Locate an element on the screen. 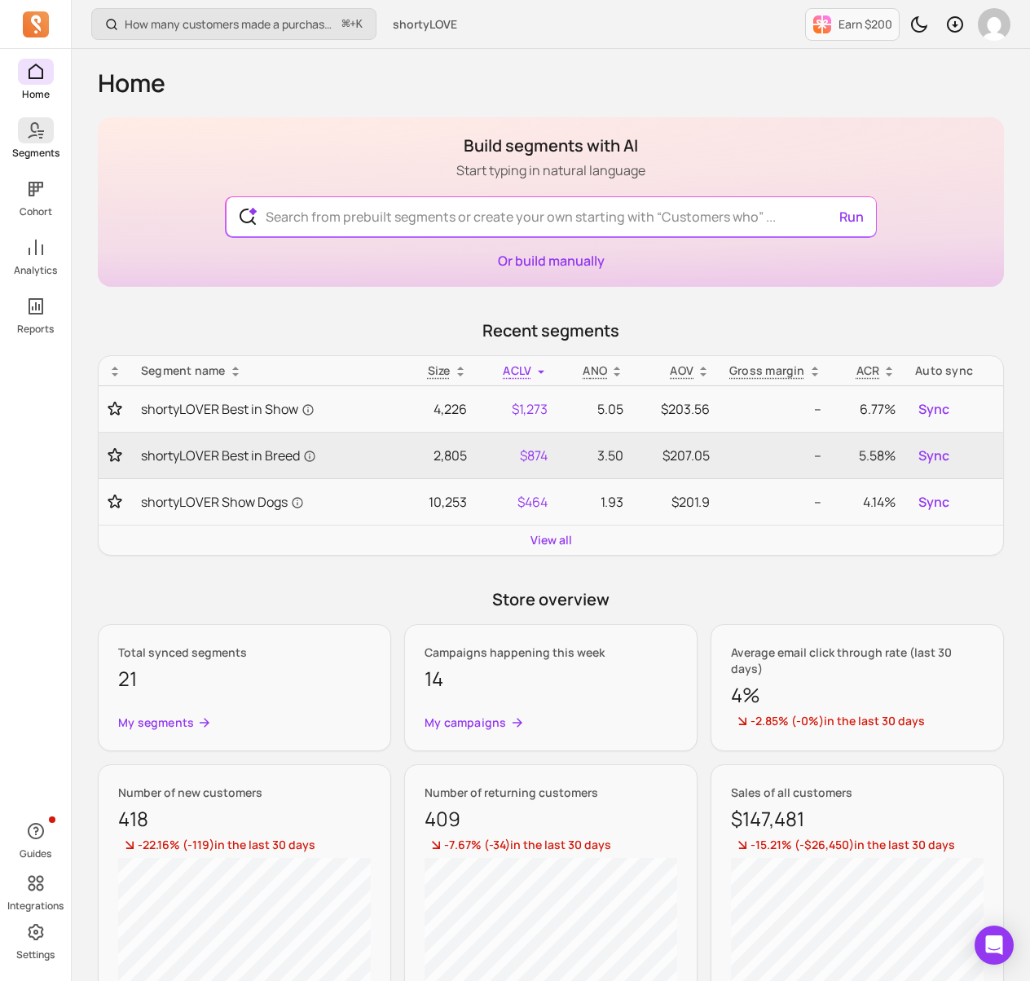 The image size is (1030, 981). p: Sales of all customers is located at coordinates (858, 793).